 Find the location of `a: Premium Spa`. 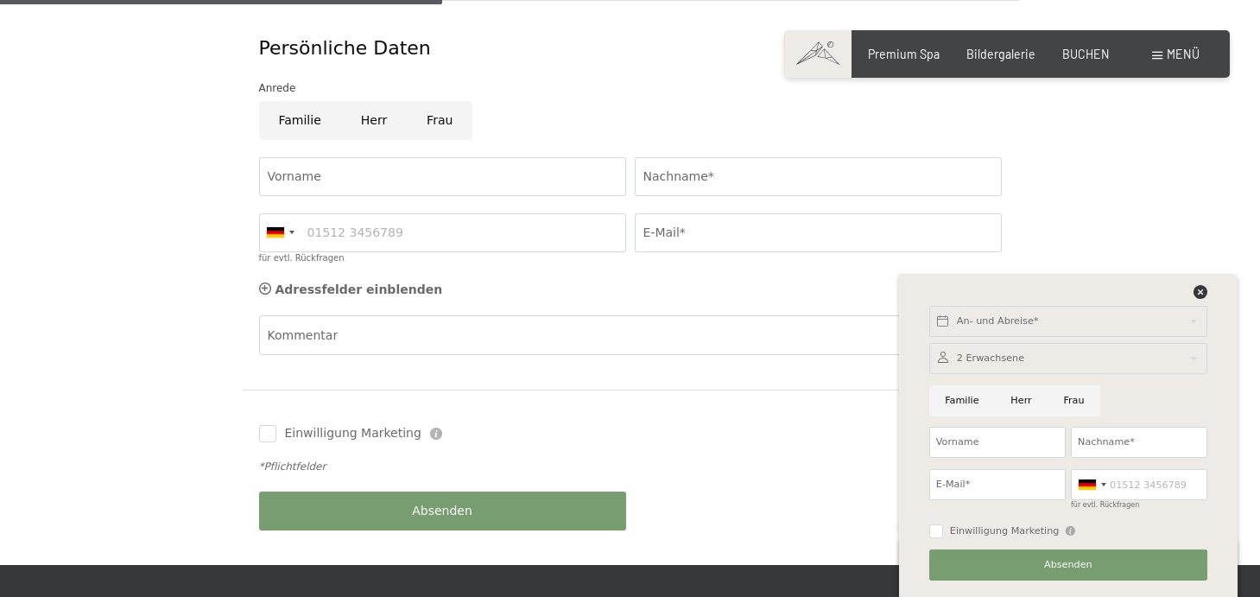

a: Premium Spa is located at coordinates (904, 54).